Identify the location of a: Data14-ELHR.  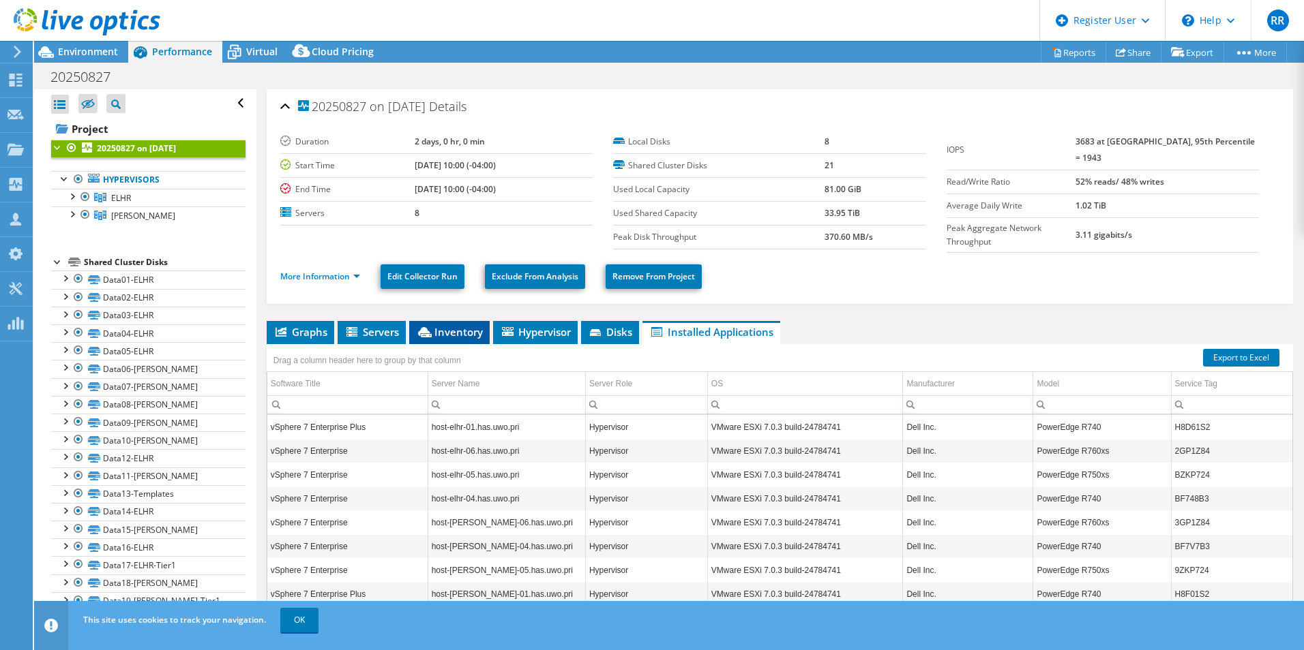
(148, 512).